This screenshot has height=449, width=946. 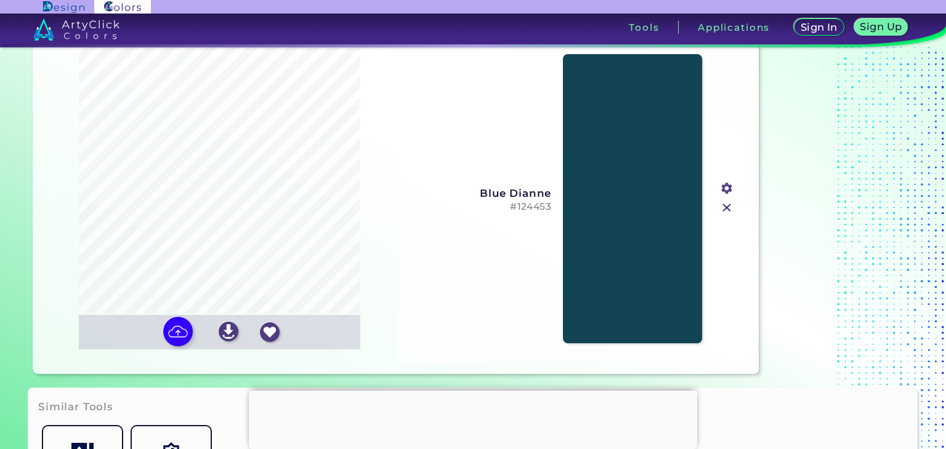 What do you see at coordinates (643, 27) in the screenshot?
I see `h3: Tools` at bounding box center [643, 27].